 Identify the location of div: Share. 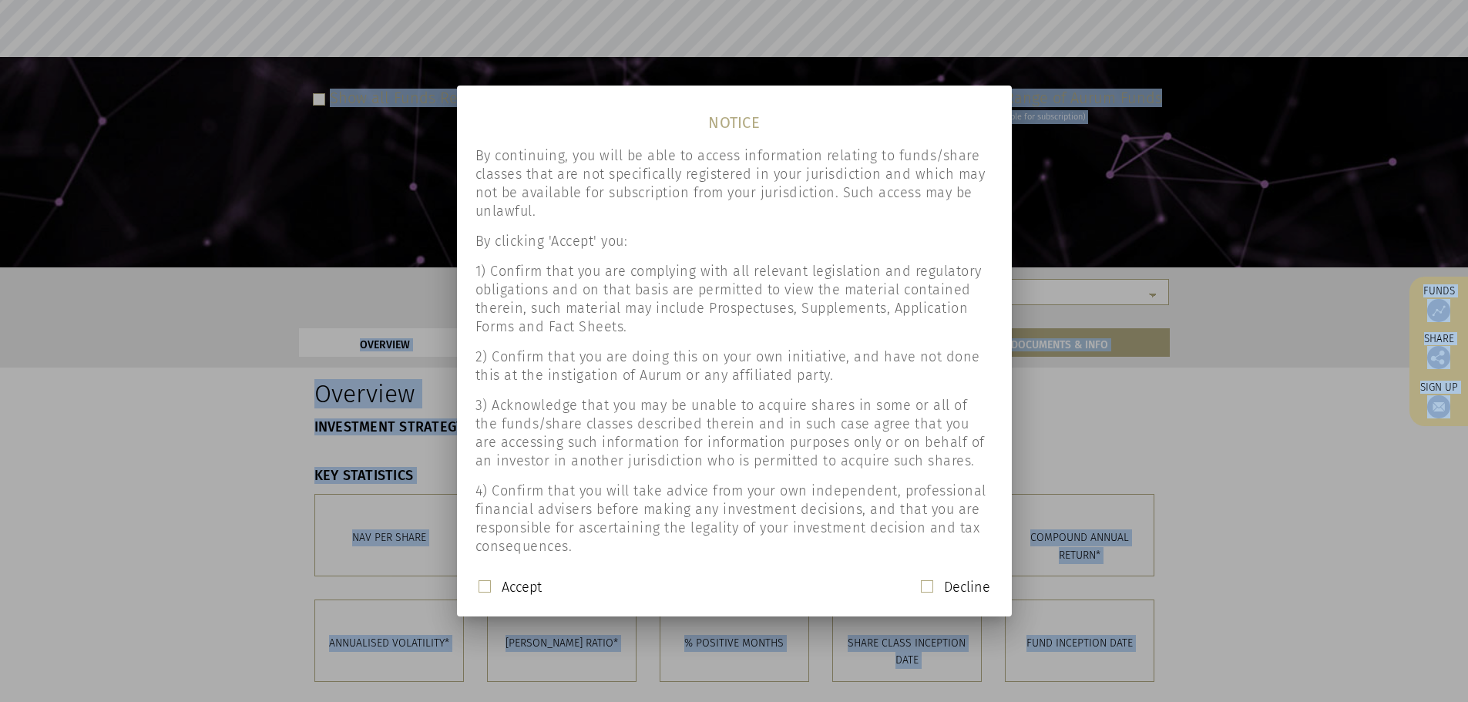
(1439, 351).